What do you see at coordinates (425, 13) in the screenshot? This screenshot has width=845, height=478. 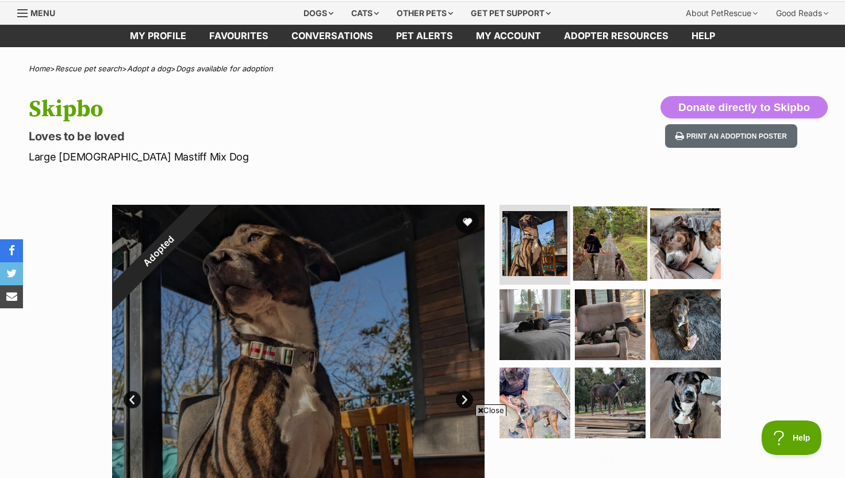 I see `div: Other pets` at bounding box center [425, 13].